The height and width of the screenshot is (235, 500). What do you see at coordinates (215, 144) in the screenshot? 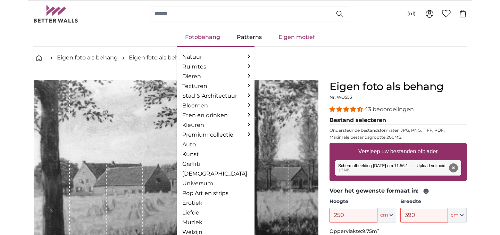
I see `a: Auto` at bounding box center [215, 144].